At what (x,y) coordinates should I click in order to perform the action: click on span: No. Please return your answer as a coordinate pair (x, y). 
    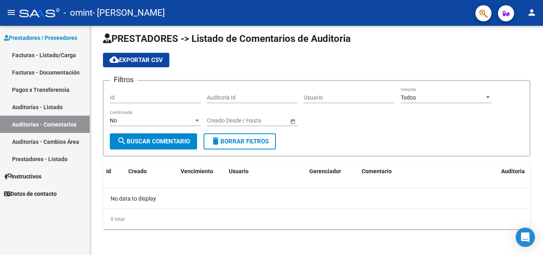
    Looking at the image, I should click on (113, 120).